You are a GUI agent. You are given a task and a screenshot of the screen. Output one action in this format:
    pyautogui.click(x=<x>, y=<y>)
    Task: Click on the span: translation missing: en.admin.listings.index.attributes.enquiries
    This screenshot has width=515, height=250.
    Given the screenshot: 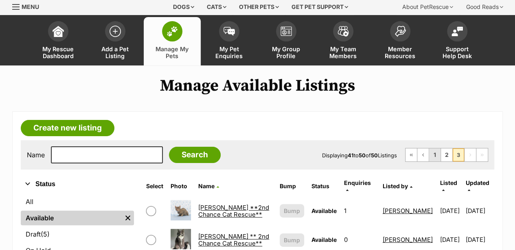 What is the action you would take?
    pyautogui.click(x=358, y=183)
    